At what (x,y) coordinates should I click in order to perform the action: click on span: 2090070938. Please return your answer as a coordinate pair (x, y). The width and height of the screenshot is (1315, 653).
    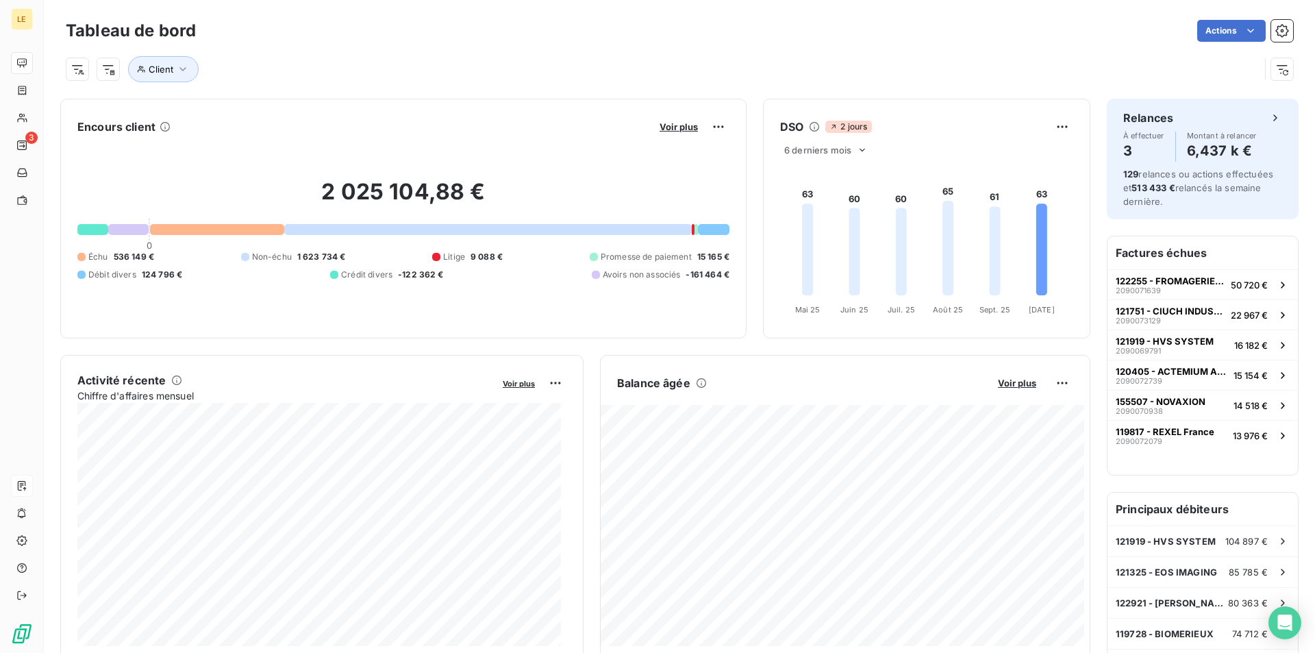
    Looking at the image, I should click on (1139, 411).